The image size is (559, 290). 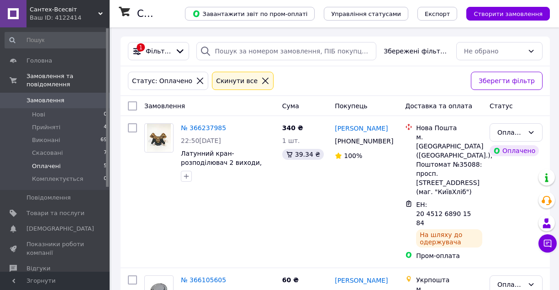 What do you see at coordinates (353, 156) in the screenshot?
I see `span: 100%` at bounding box center [353, 156].